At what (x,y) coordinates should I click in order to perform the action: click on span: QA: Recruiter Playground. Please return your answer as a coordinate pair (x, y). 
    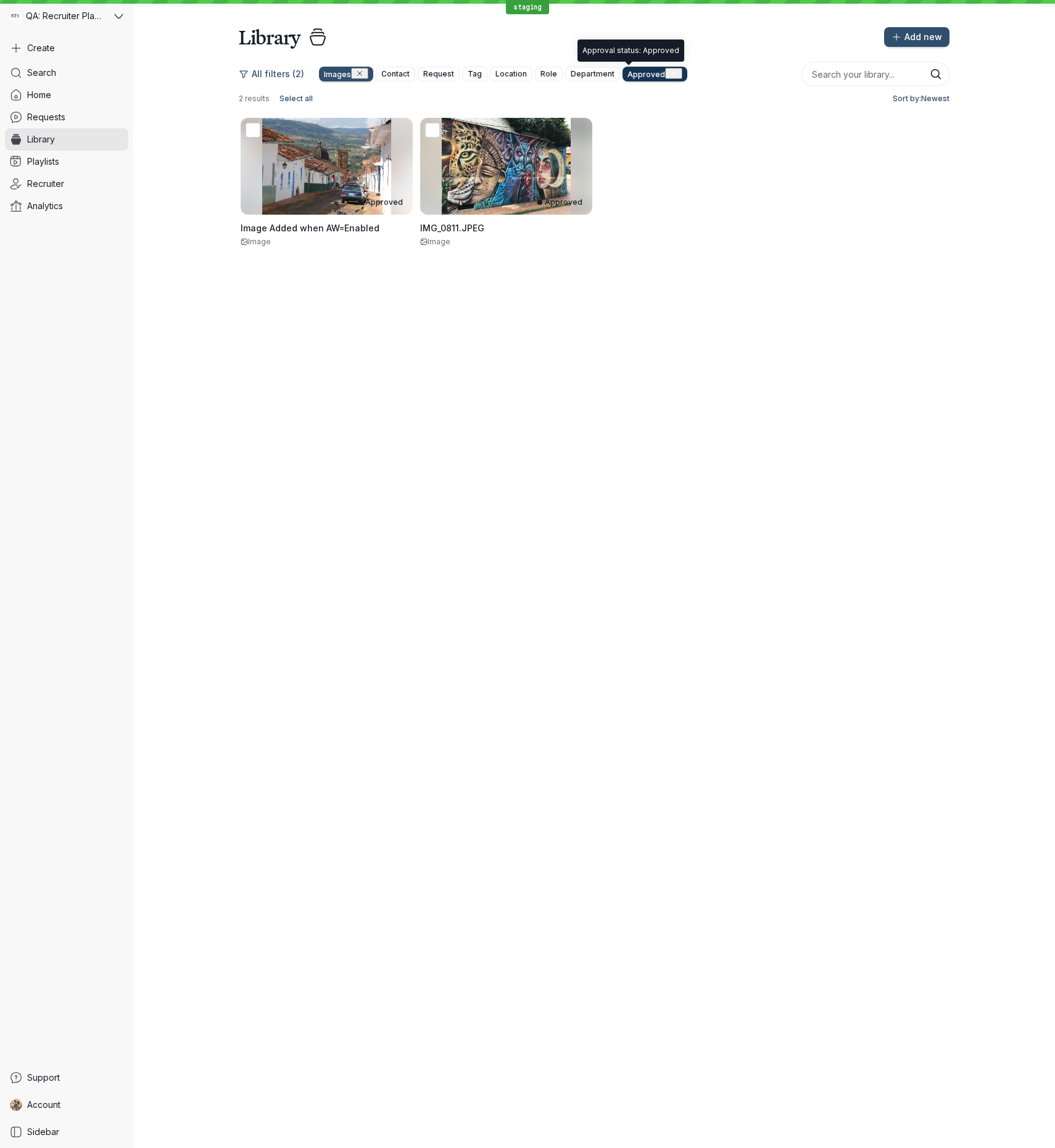
    Looking at the image, I should click on (65, 16).